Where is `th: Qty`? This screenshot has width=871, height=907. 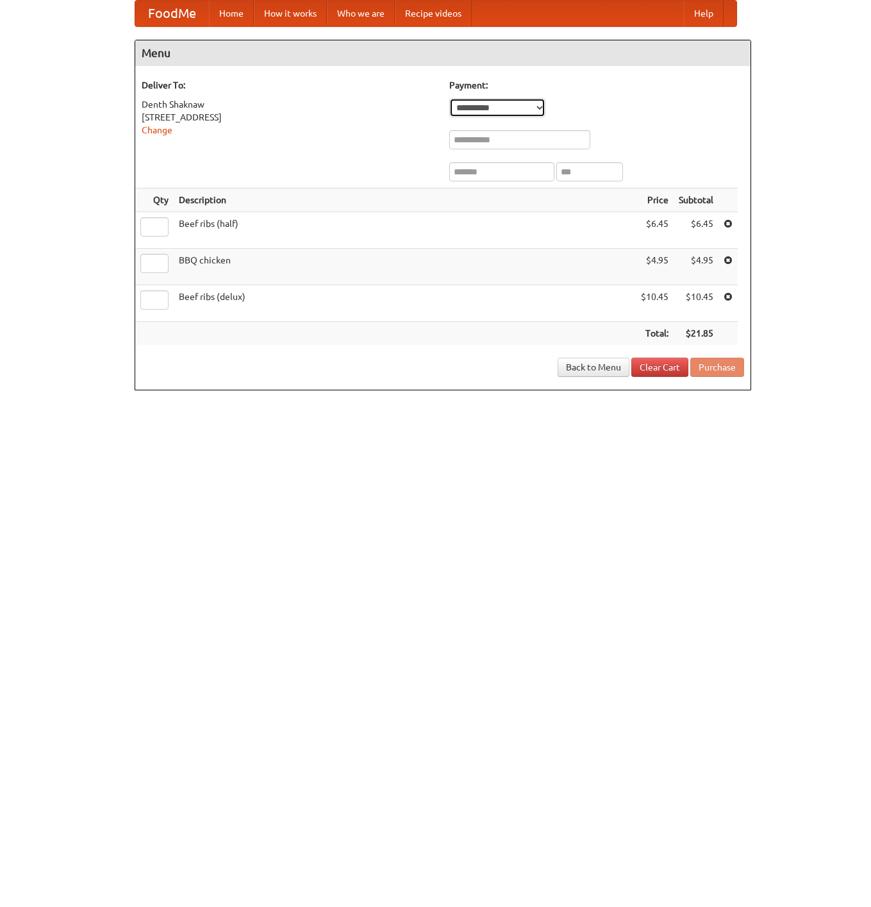 th: Qty is located at coordinates (154, 200).